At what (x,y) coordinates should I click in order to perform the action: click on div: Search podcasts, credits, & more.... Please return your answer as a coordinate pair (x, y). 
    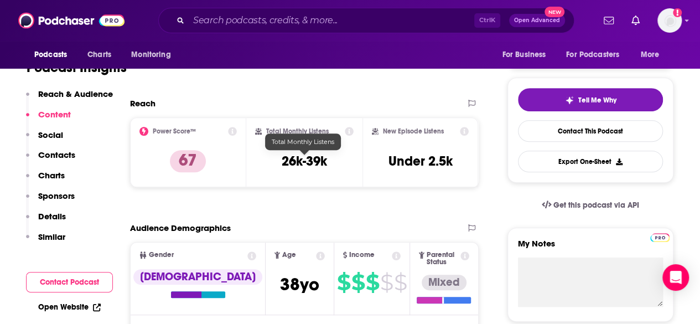
    Looking at the image, I should click on (366, 20).